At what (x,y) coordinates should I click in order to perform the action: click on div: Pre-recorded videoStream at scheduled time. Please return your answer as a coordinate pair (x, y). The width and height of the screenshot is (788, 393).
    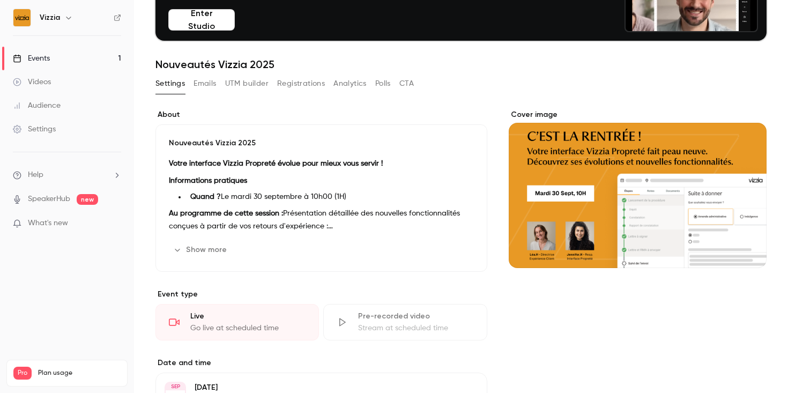
    Looking at the image, I should click on (405, 322).